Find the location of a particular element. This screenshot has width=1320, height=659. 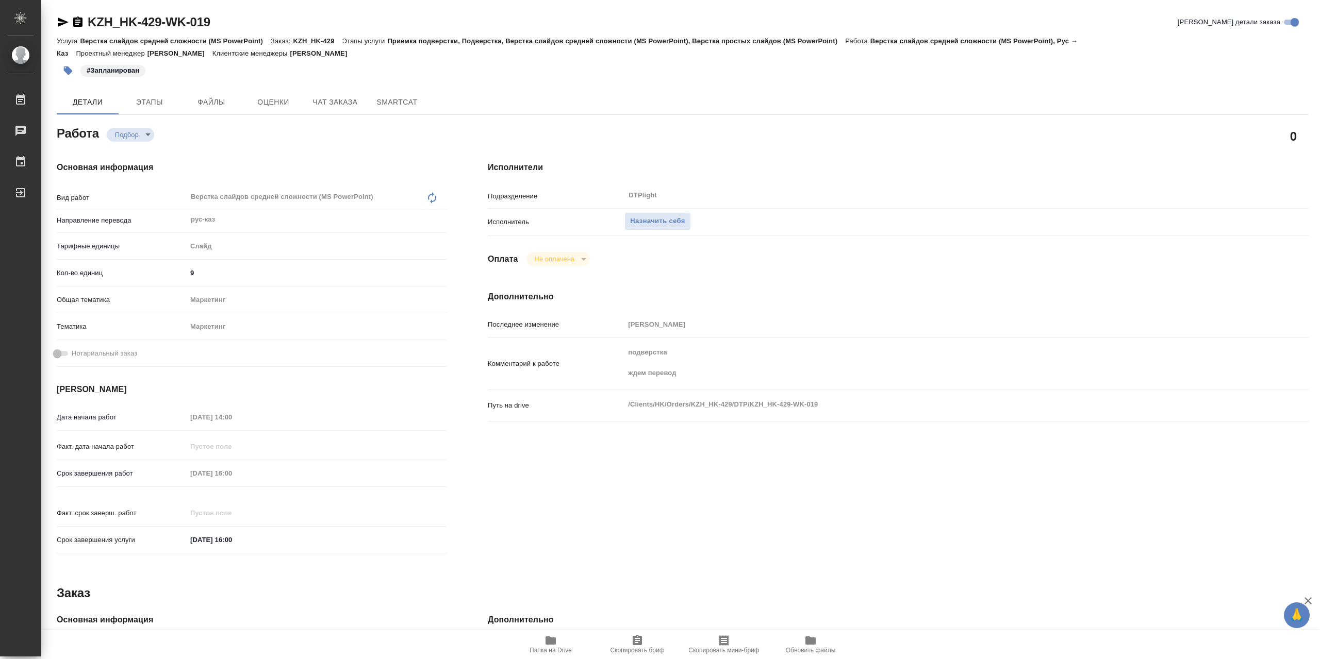

button: Скопировать ссылку is located at coordinates (78, 22).